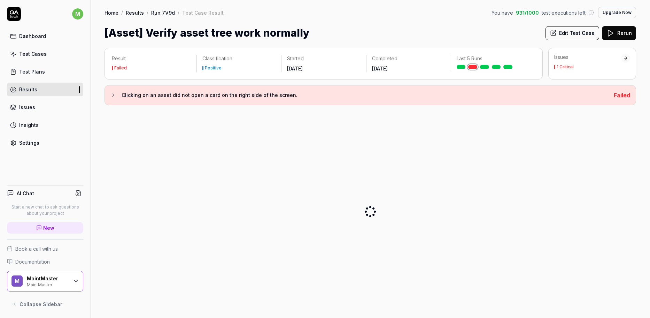  Describe the element at coordinates (32, 36) in the screenshot. I see `div: Dashboard` at that location.